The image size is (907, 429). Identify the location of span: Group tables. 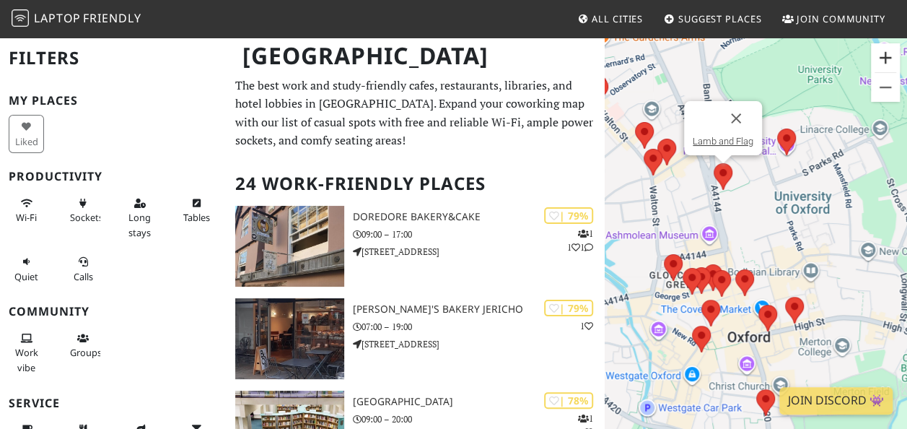
(86, 352).